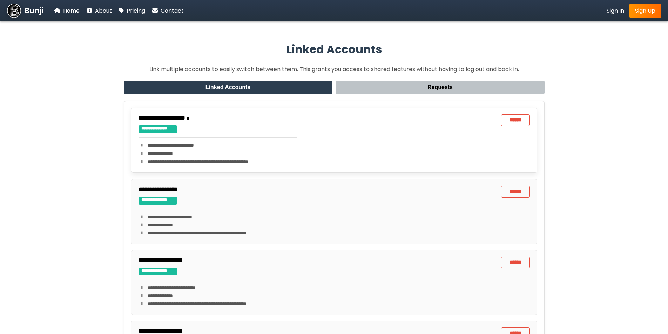 This screenshot has width=668, height=334. I want to click on img: Bunji Dental Referral Management, so click(14, 11).